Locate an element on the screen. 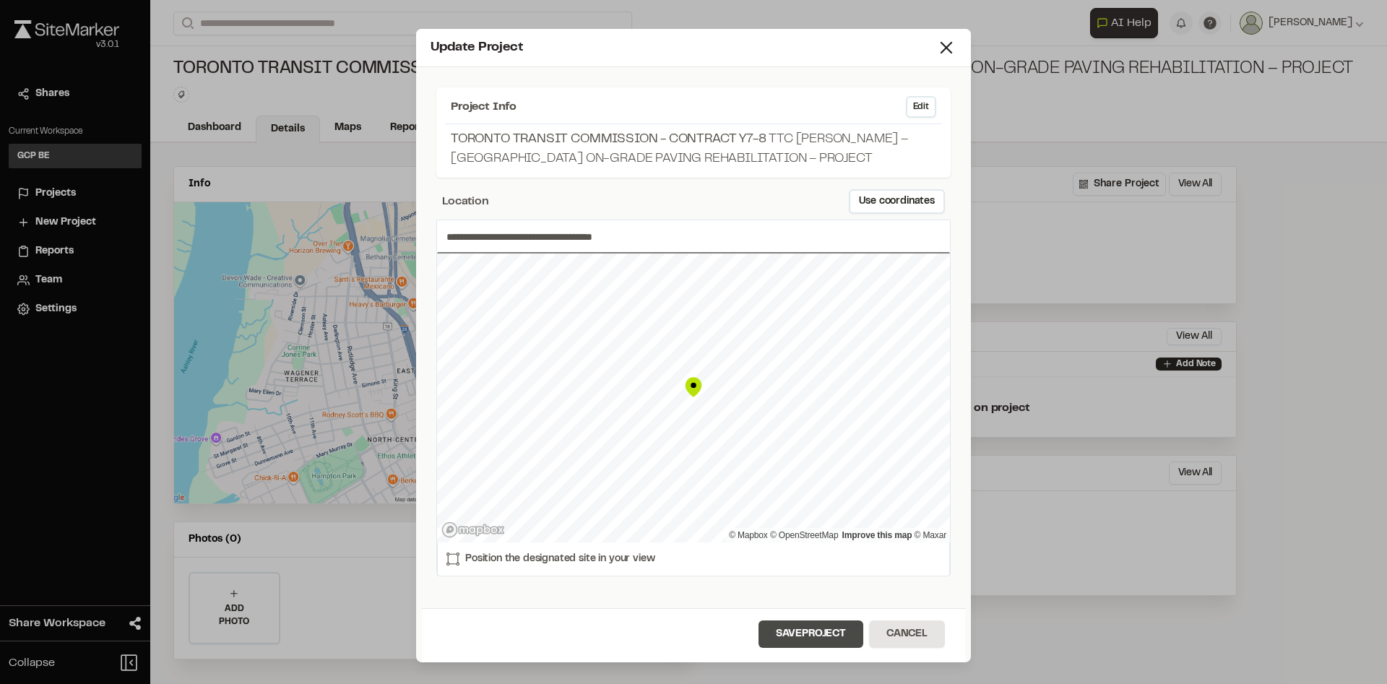 The image size is (1387, 684). a: Mapbox logo is located at coordinates (473, 530).